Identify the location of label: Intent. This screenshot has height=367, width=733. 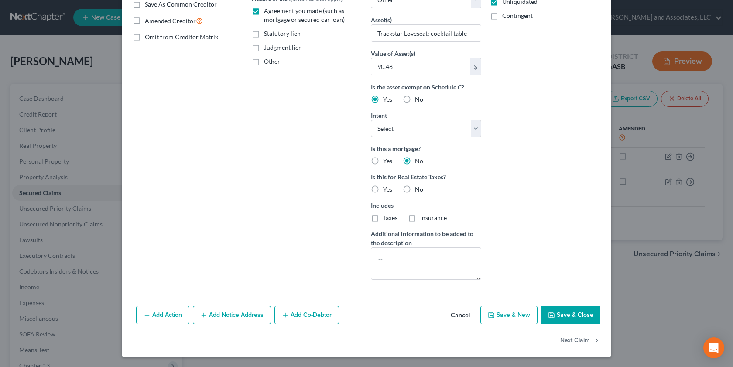
(379, 115).